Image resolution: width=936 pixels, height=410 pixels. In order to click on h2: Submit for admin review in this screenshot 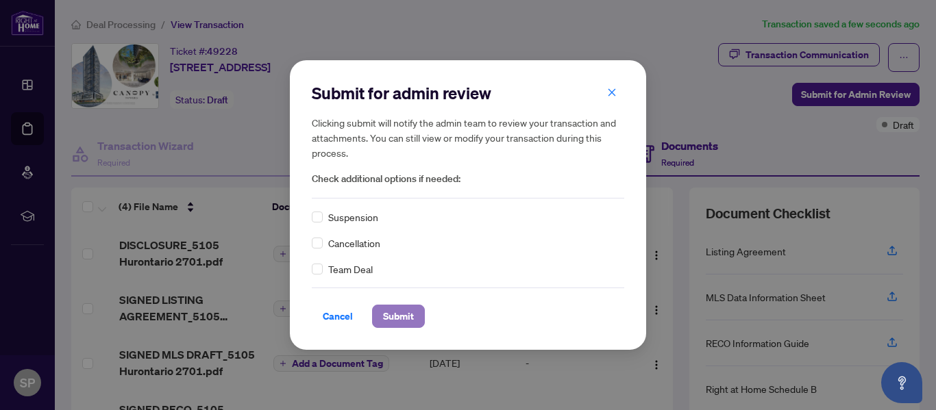, I will do `click(468, 93)`.